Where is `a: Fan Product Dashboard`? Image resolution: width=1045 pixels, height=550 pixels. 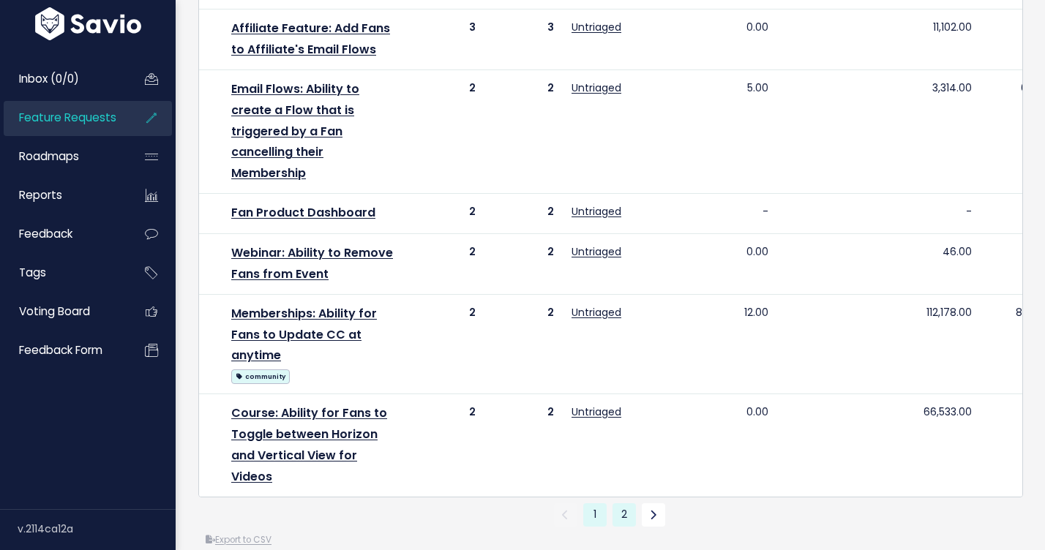
a: Fan Product Dashboard is located at coordinates (303, 212).